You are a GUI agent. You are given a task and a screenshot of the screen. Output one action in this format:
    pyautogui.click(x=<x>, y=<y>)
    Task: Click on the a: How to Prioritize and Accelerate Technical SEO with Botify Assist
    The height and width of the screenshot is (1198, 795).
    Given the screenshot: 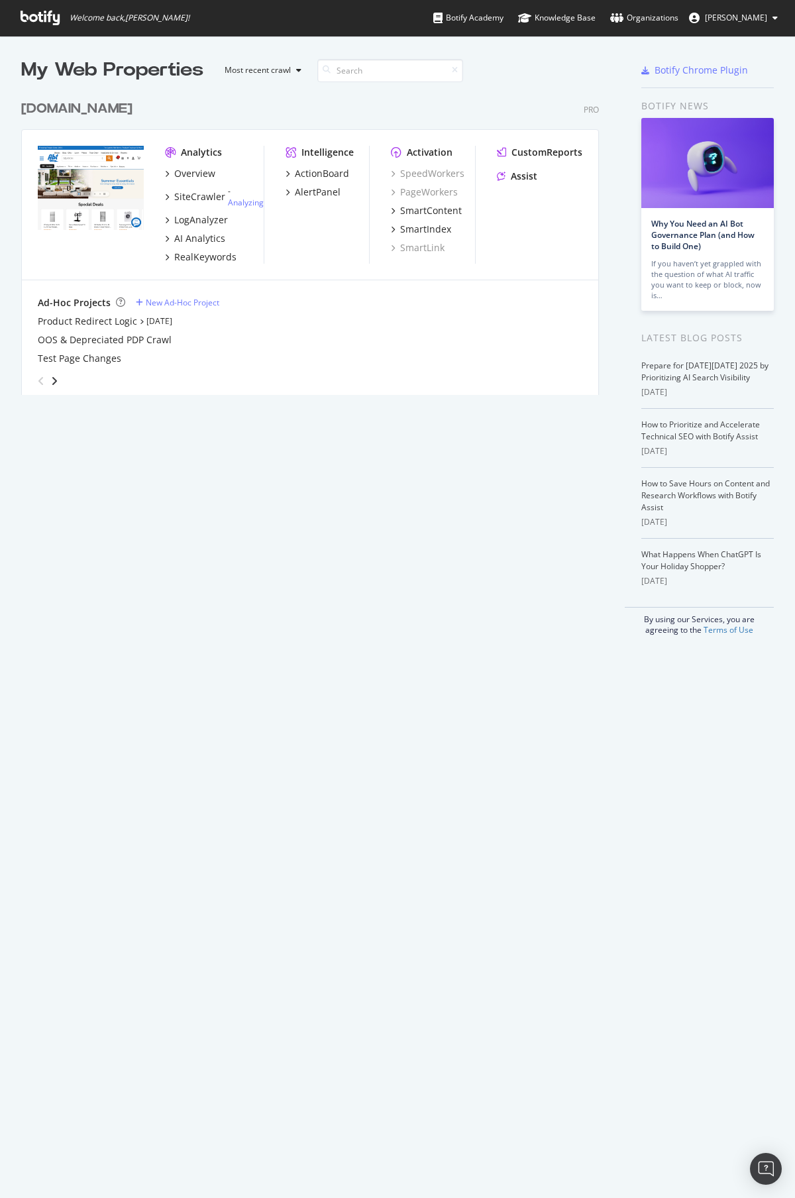 What is the action you would take?
    pyautogui.click(x=700, y=430)
    